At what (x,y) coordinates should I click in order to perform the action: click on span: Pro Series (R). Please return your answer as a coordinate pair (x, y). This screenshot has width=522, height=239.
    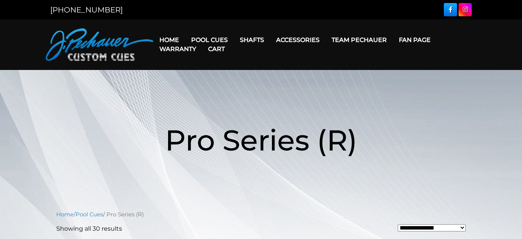
    Looking at the image, I should click on (261, 140).